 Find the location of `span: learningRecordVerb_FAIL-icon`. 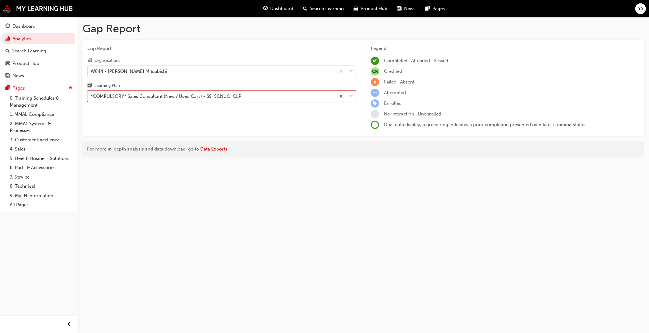

span: learningRecordVerb_FAIL-icon is located at coordinates (375, 82).